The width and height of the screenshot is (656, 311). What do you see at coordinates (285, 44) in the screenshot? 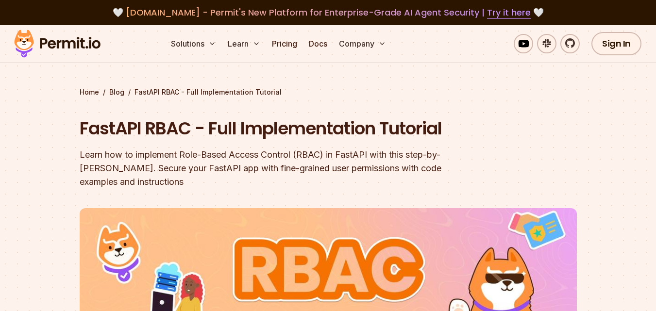
I see `a: Pricing` at bounding box center [285, 44].